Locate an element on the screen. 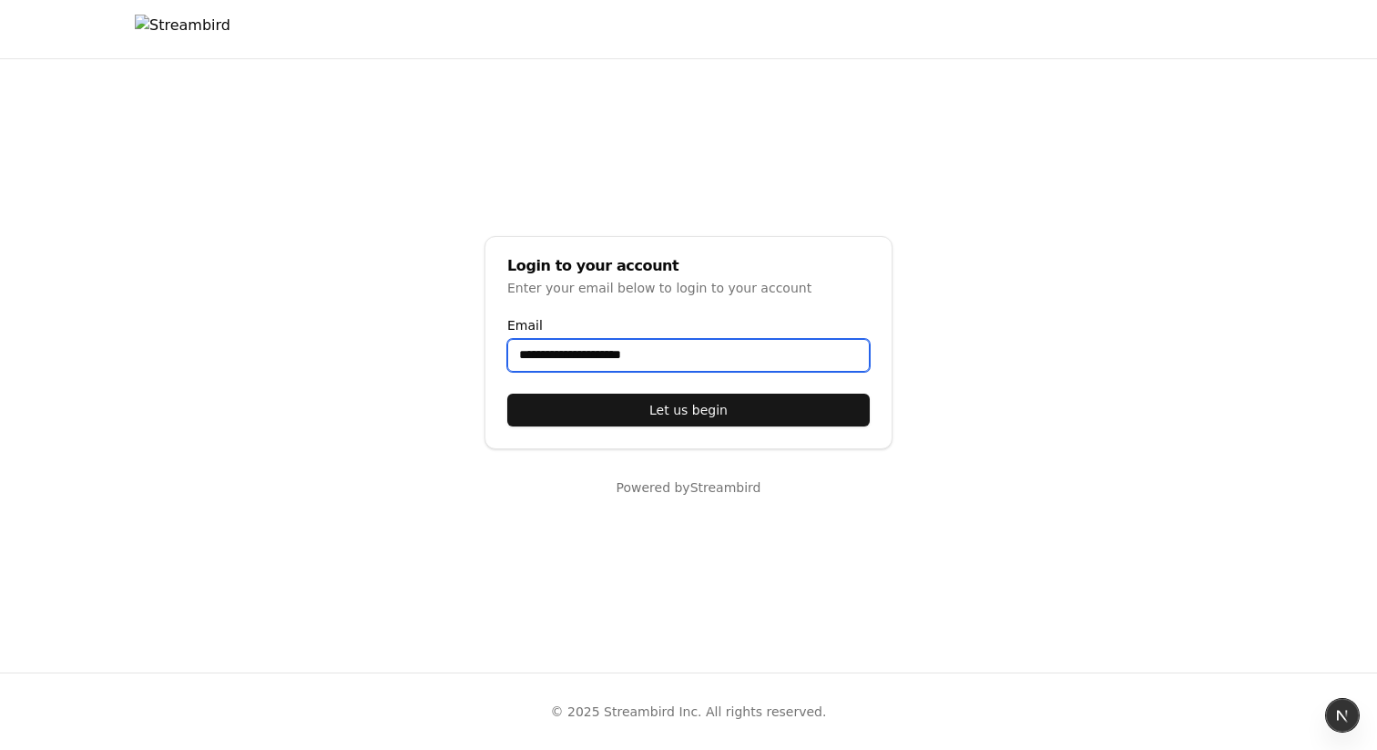 This screenshot has width=1377, height=750. span: Powered by is located at coordinates (653, 487).